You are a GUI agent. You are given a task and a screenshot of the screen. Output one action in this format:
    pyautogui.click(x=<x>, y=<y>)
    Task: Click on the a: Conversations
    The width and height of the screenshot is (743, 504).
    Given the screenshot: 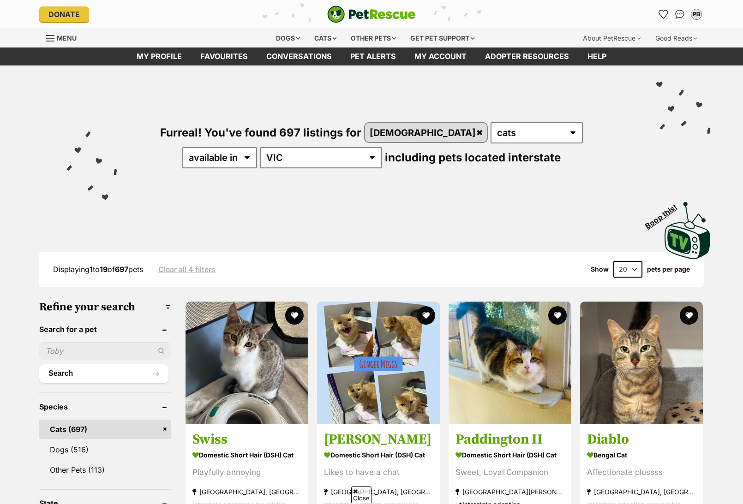 What is the action you would take?
    pyautogui.click(x=680, y=14)
    